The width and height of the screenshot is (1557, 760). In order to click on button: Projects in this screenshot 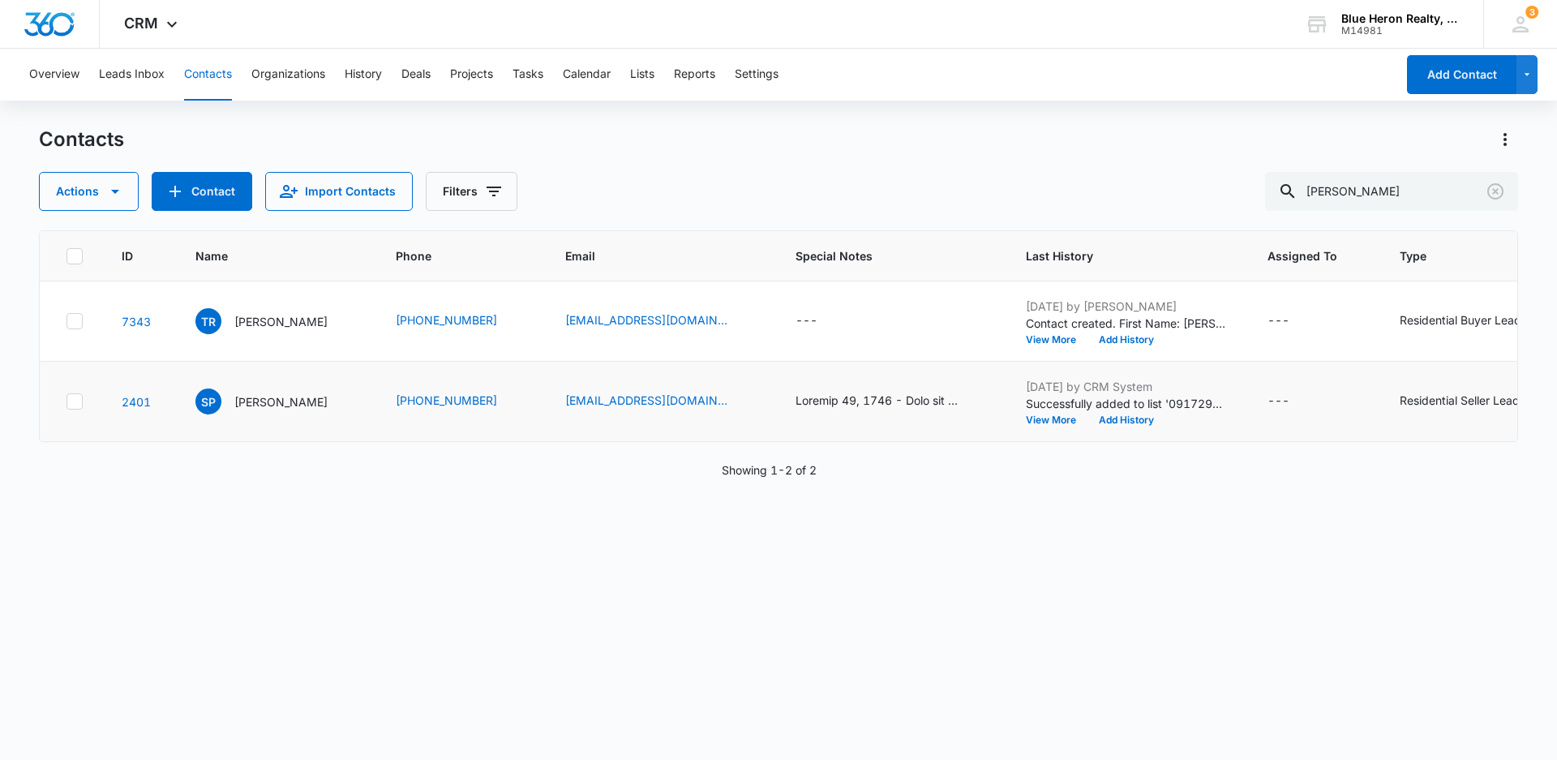, I will do `click(471, 75)`.